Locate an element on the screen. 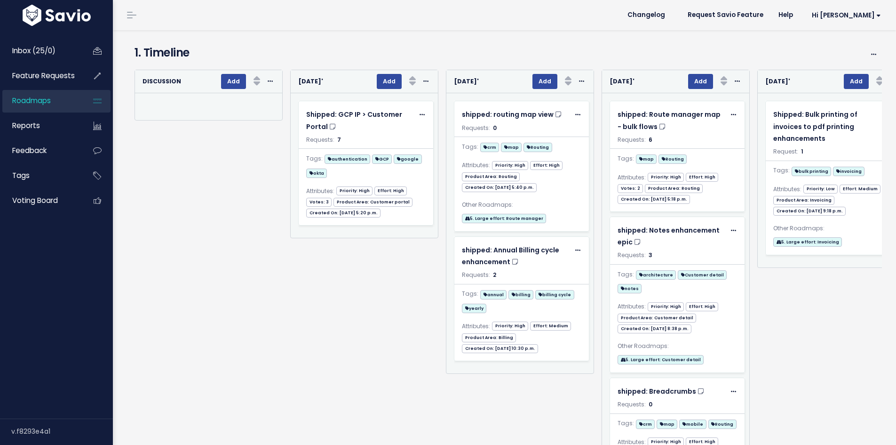  span: Votes: 2 is located at coordinates (631, 188).